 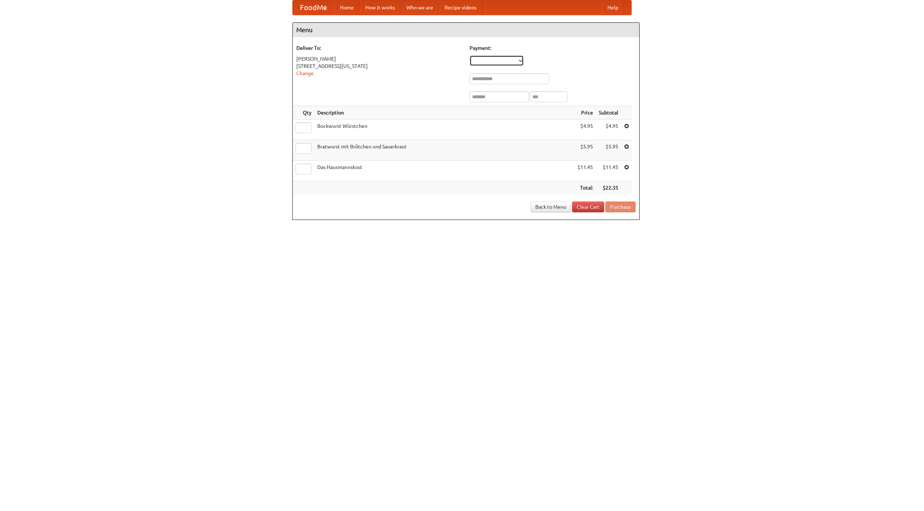 What do you see at coordinates (460, 8) in the screenshot?
I see `a: Recipe videos` at bounding box center [460, 8].